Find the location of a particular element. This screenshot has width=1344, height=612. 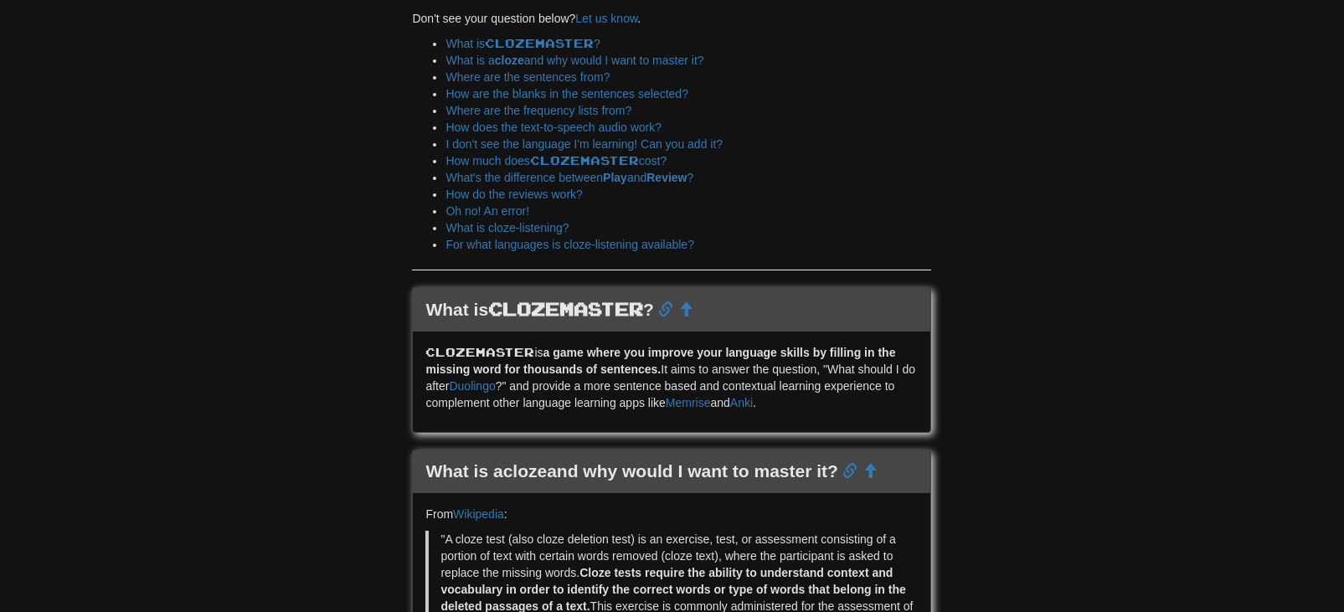

a: Where are the sentences from? is located at coordinates (528, 77).